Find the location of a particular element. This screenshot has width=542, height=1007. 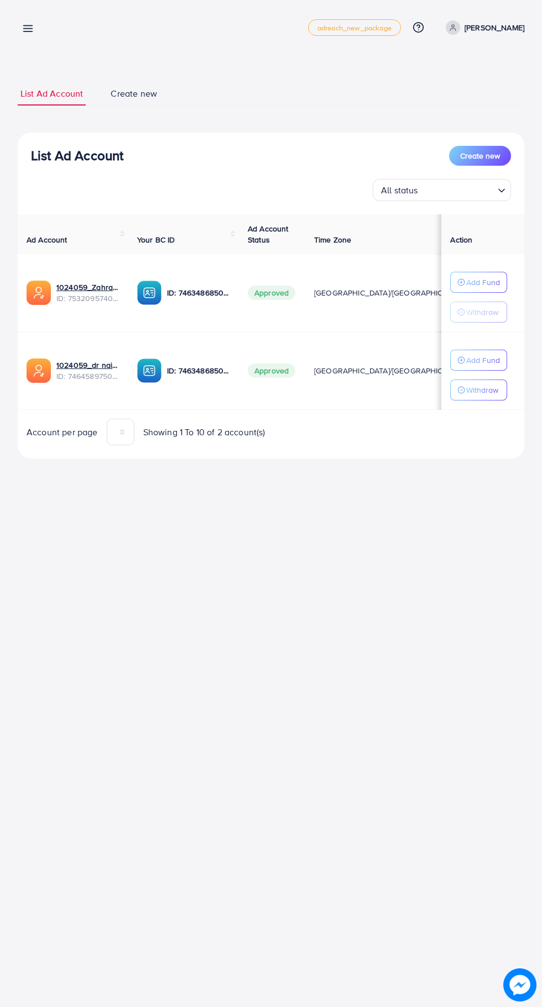

span: Account per page is located at coordinates (62, 432).